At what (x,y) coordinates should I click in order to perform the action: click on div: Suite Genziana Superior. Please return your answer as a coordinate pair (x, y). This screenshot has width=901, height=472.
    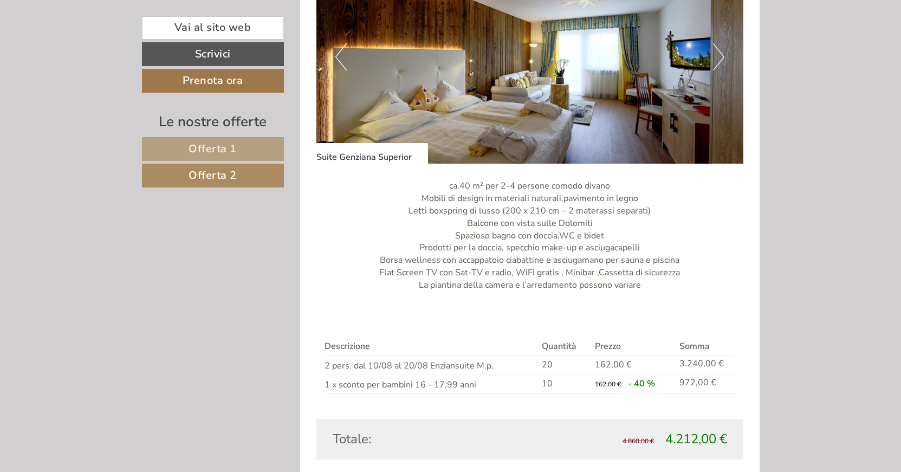
    Looking at the image, I should click on (372, 153).